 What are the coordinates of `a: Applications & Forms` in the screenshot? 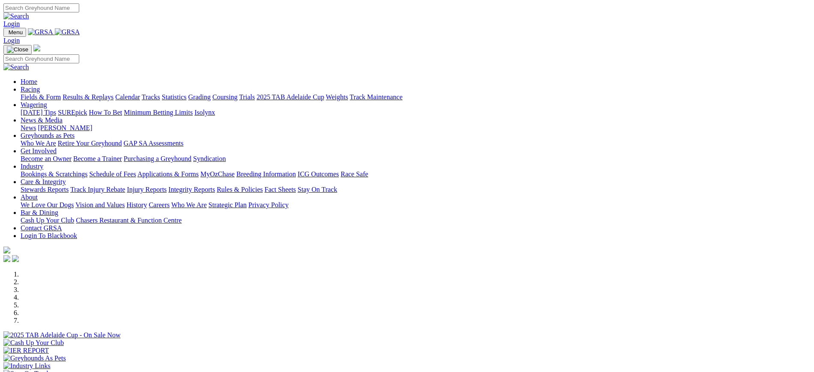 It's located at (168, 174).